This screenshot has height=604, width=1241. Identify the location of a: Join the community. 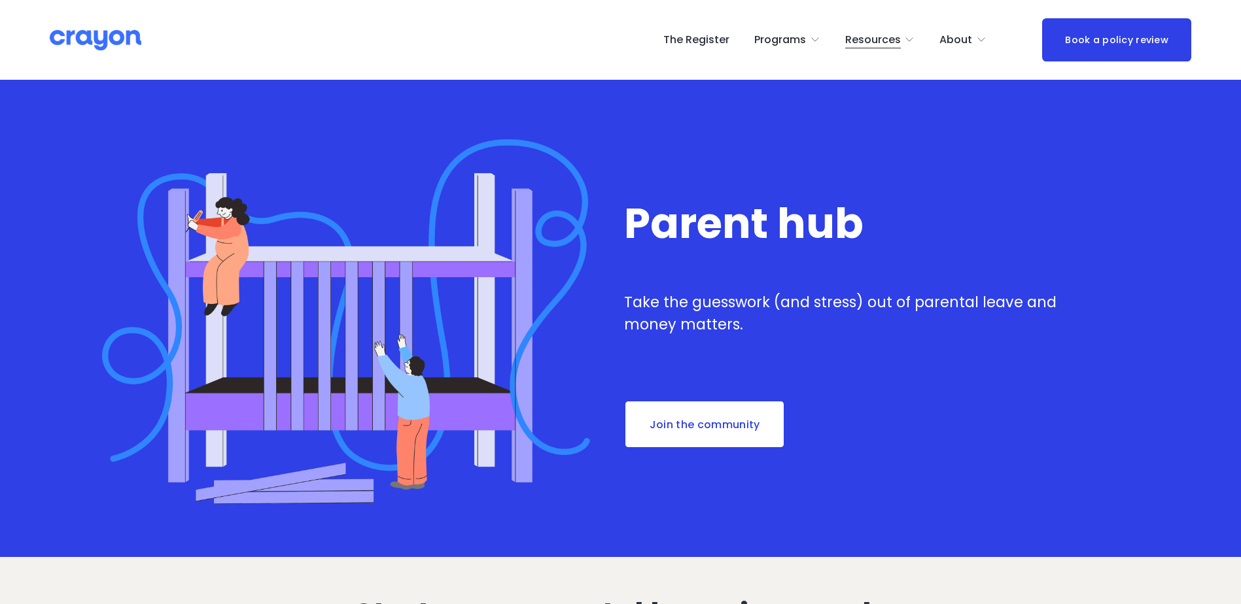
(705, 425).